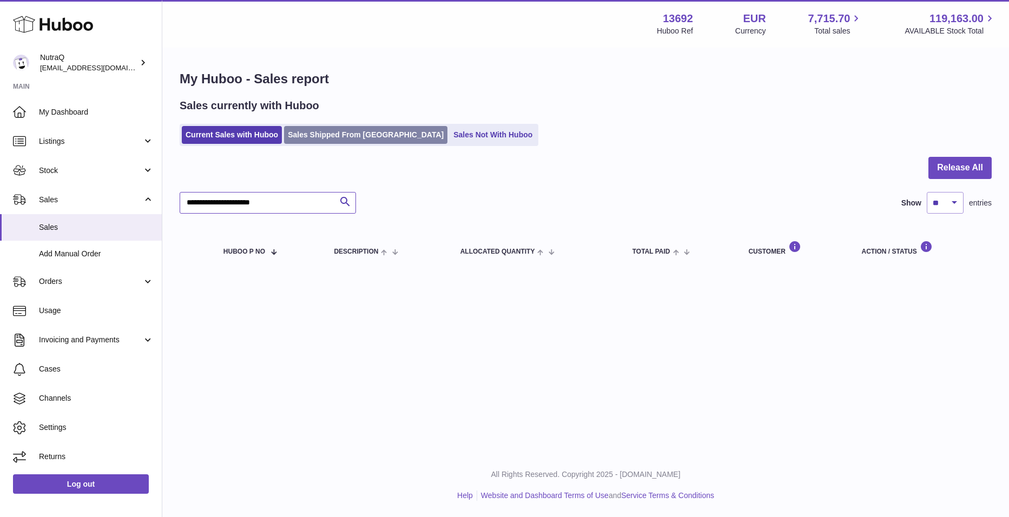  Describe the element at coordinates (81, 484) in the screenshot. I see `a: Log out` at that location.